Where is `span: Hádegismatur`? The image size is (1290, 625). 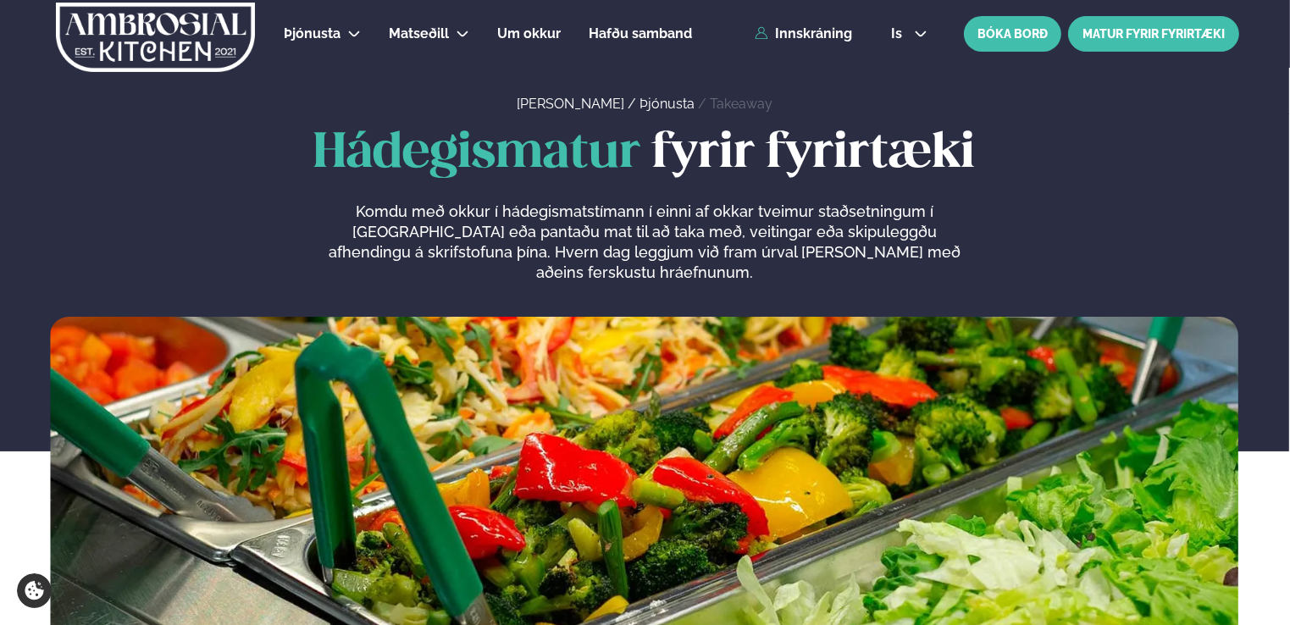
span: Hádegismatur is located at coordinates (477, 153).